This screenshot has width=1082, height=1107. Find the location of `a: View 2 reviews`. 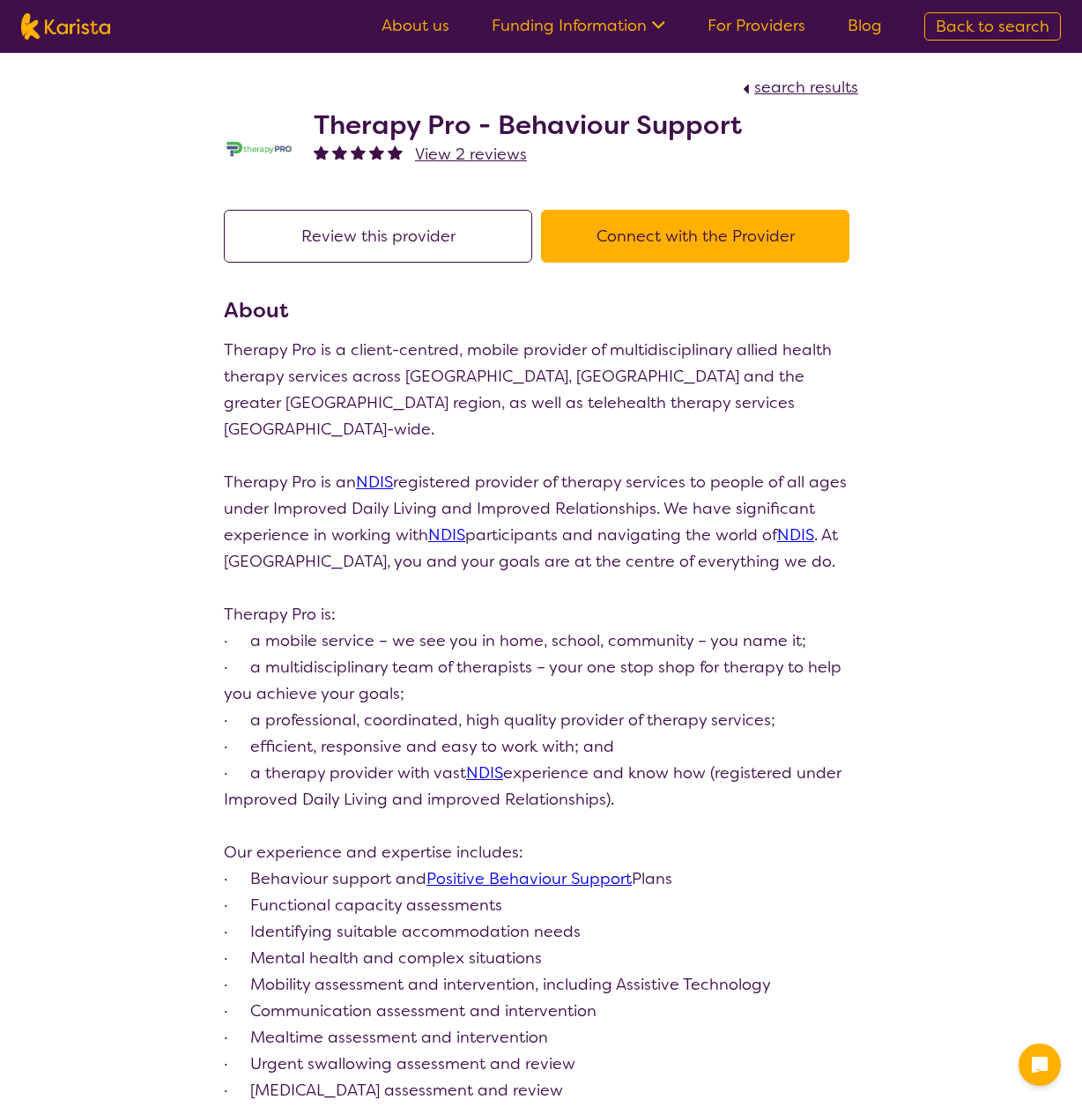

a: View 2 reviews is located at coordinates (471, 154).